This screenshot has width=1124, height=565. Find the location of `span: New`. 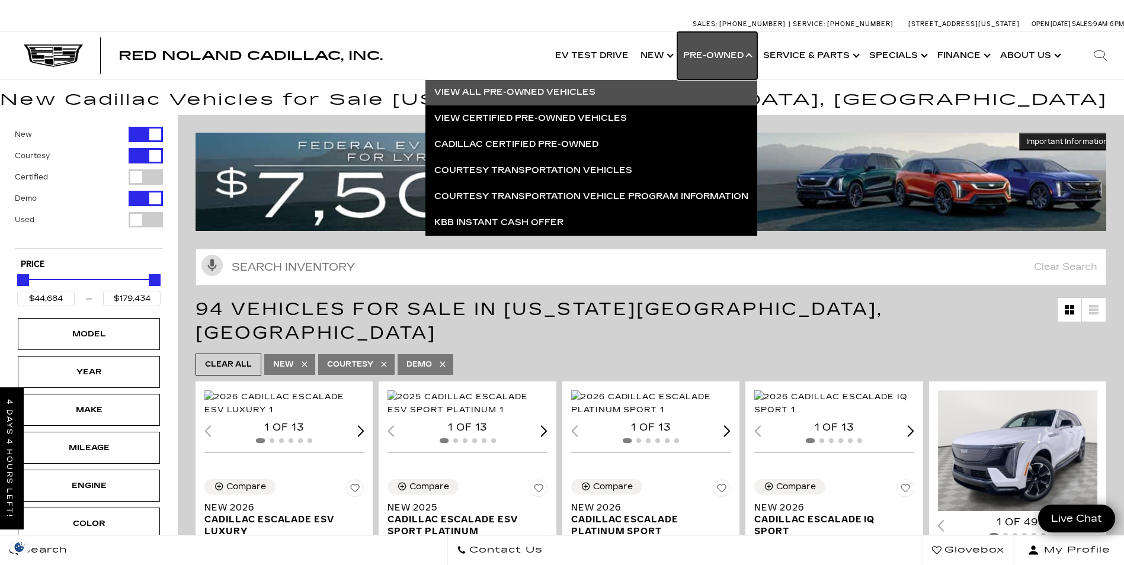

span: New is located at coordinates (283, 364).